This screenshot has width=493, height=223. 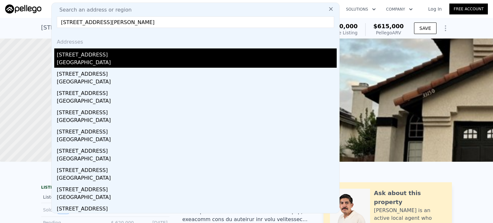 What do you see at coordinates (196, 41) in the screenshot?
I see `div: Addresses` at bounding box center [196, 41].